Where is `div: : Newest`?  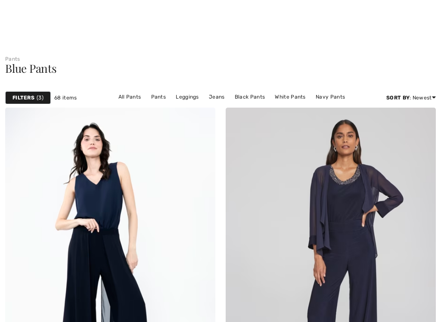 div: : Newest is located at coordinates (411, 98).